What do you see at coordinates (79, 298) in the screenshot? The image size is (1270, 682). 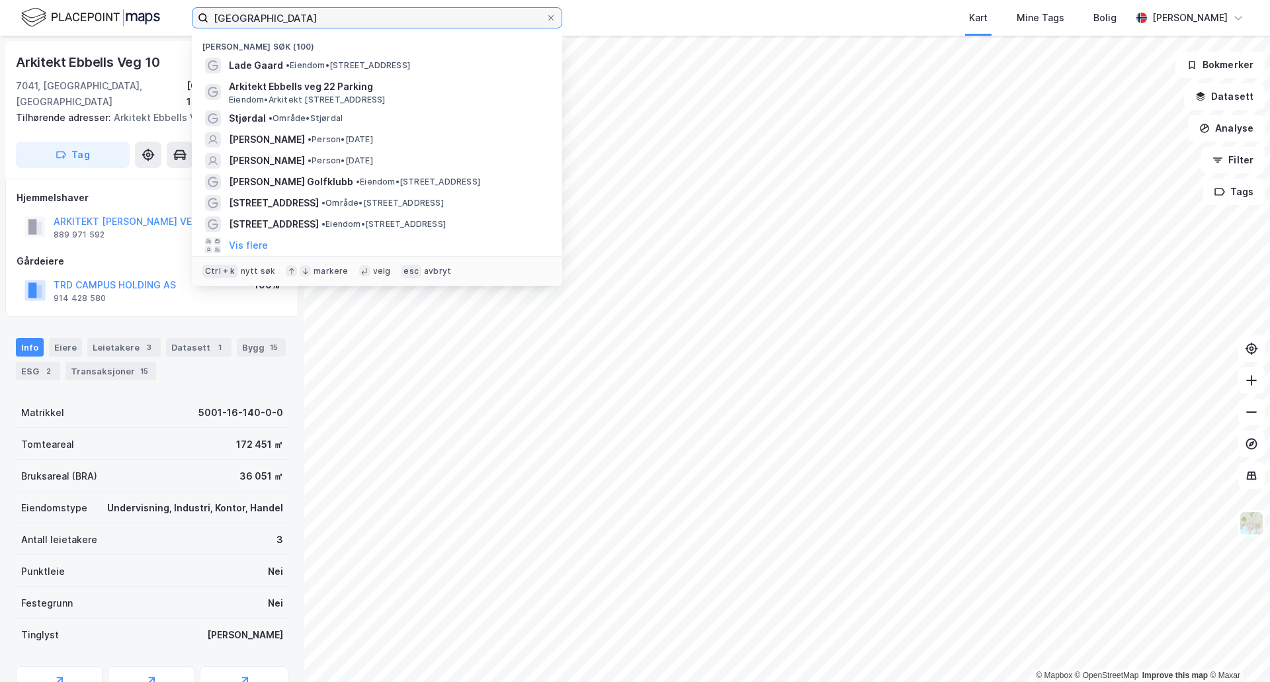 I see `div: 914 428 580` at bounding box center [79, 298].